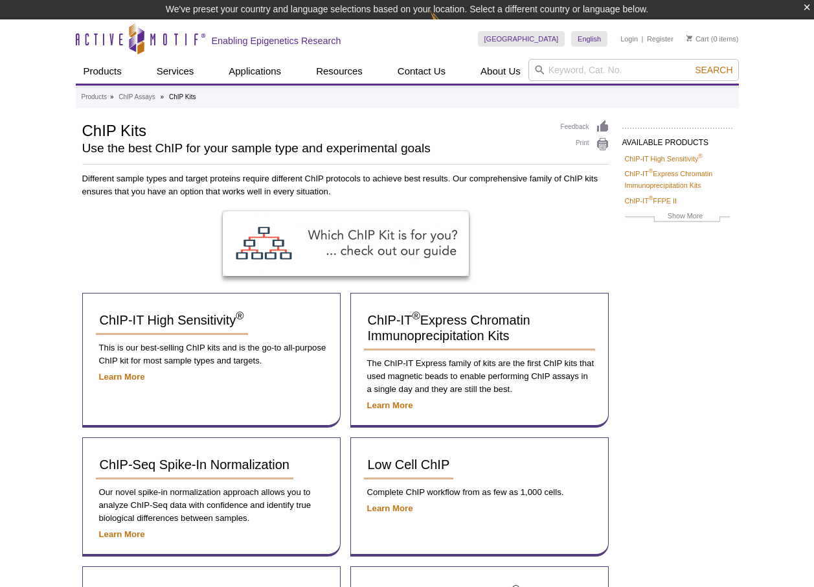 The image size is (814, 587). Describe the element at coordinates (175, 71) in the screenshot. I see `a: Services` at that location.